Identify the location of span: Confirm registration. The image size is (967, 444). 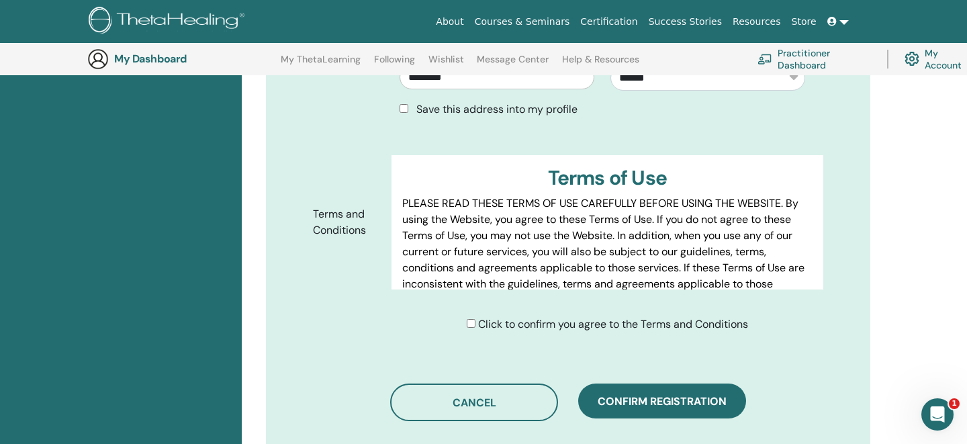
(662, 401).